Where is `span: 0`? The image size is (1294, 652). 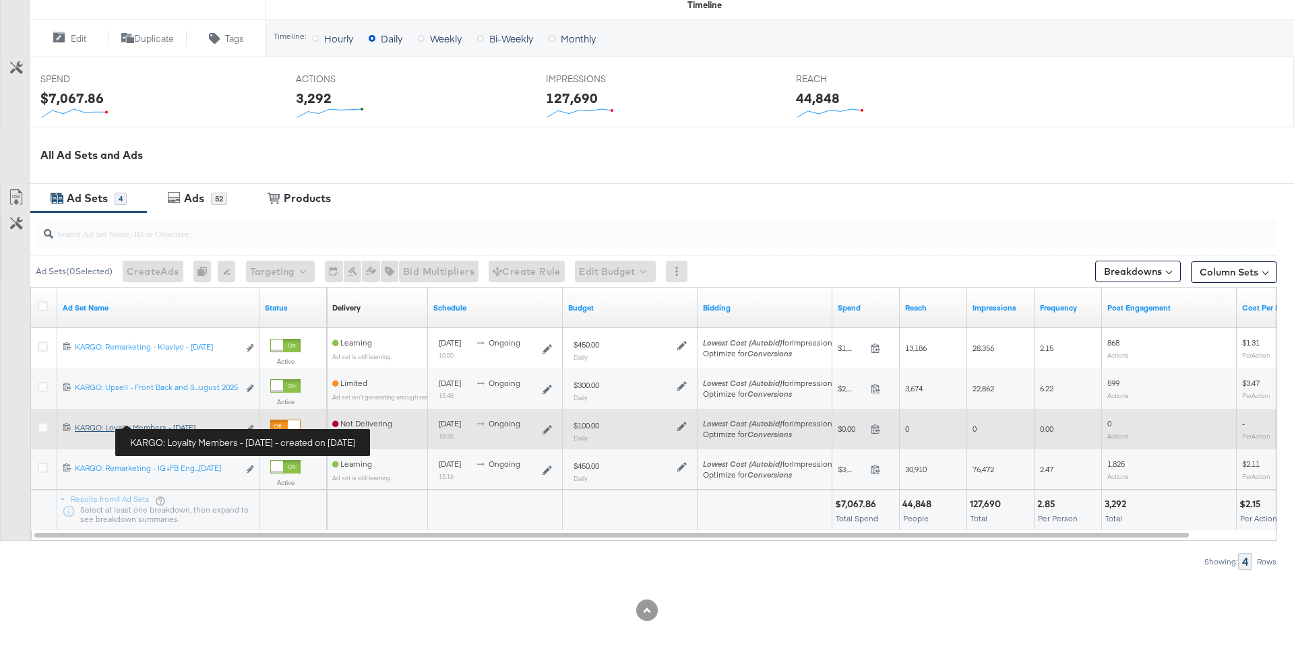 span: 0 is located at coordinates (907, 429).